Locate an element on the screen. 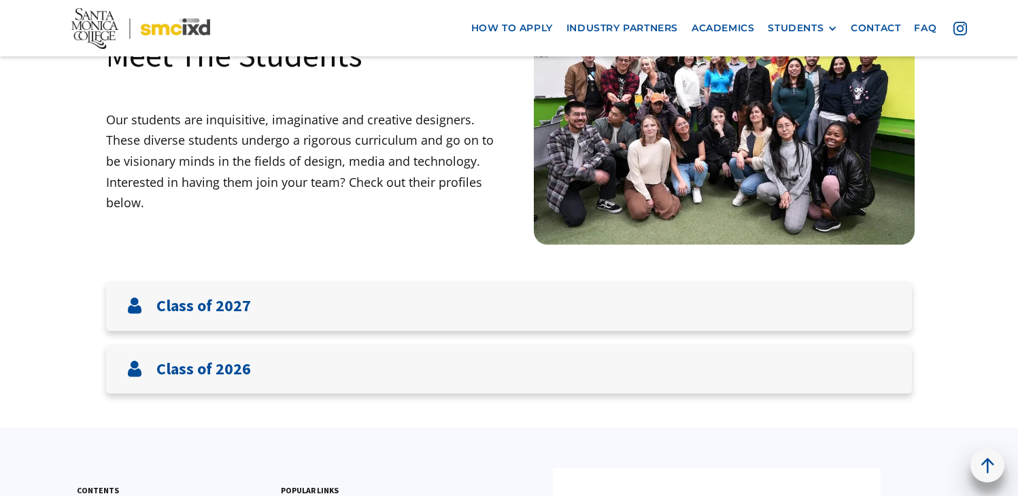 Image resolution: width=1018 pixels, height=496 pixels. a: industry partners is located at coordinates (622, 28).